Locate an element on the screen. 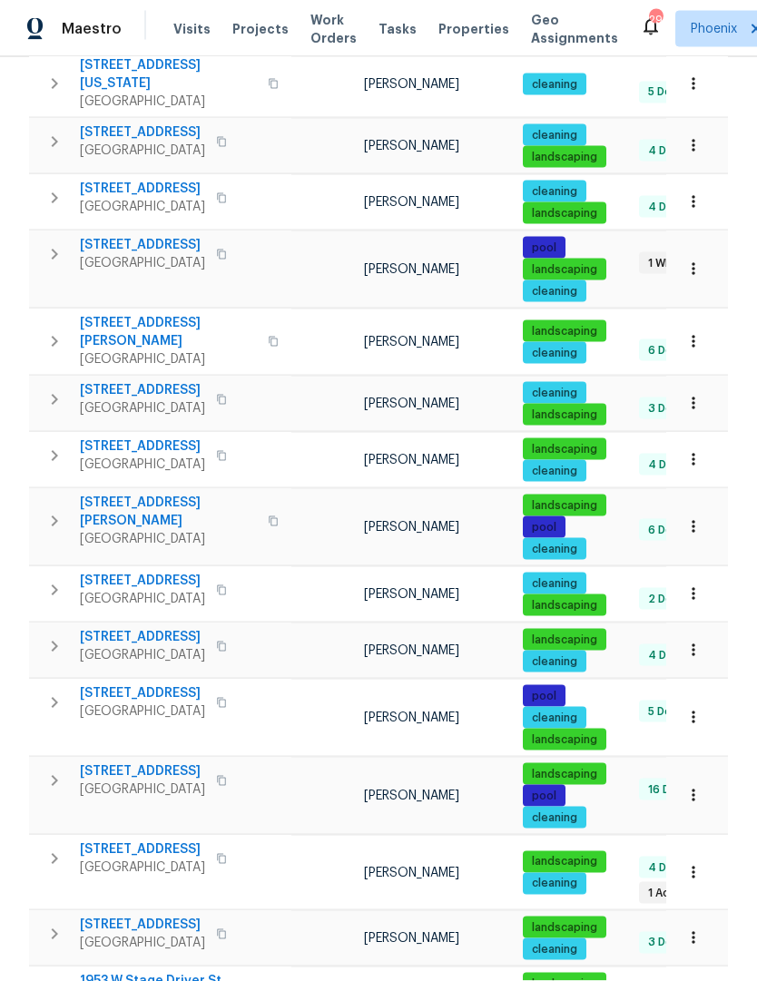 Image resolution: width=757 pixels, height=981 pixels. span: 1 WIP is located at coordinates (661, 263).